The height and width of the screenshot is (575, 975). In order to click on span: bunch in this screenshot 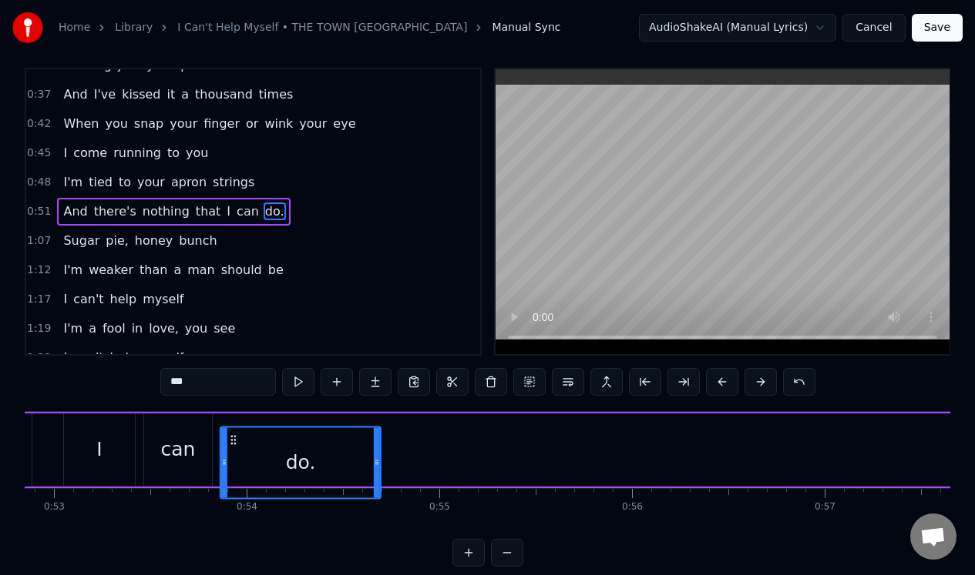, I will do `click(197, 240)`.